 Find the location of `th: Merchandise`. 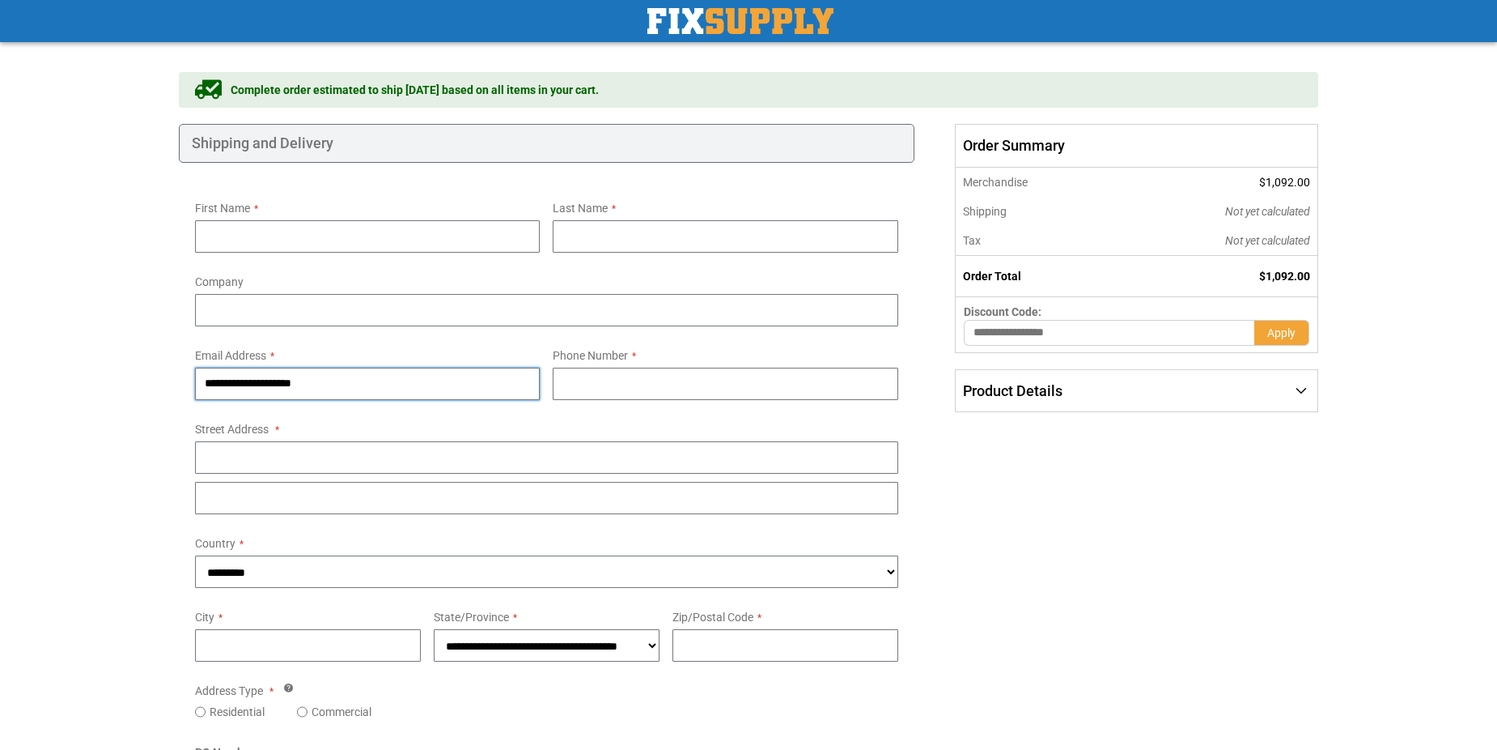

th: Merchandise is located at coordinates (1035, 182).